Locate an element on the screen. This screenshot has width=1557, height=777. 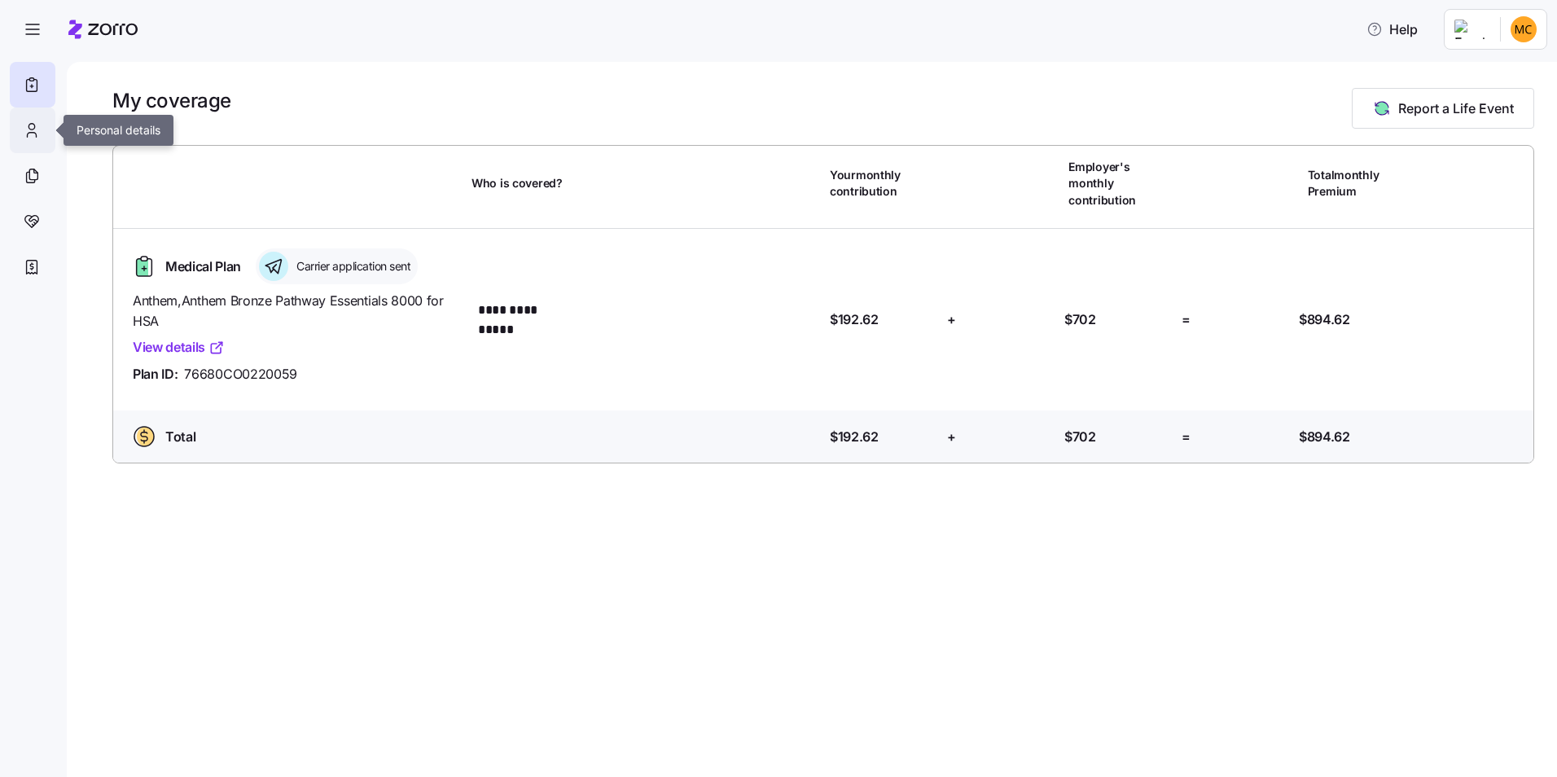
button: Help is located at coordinates (1392, 29).